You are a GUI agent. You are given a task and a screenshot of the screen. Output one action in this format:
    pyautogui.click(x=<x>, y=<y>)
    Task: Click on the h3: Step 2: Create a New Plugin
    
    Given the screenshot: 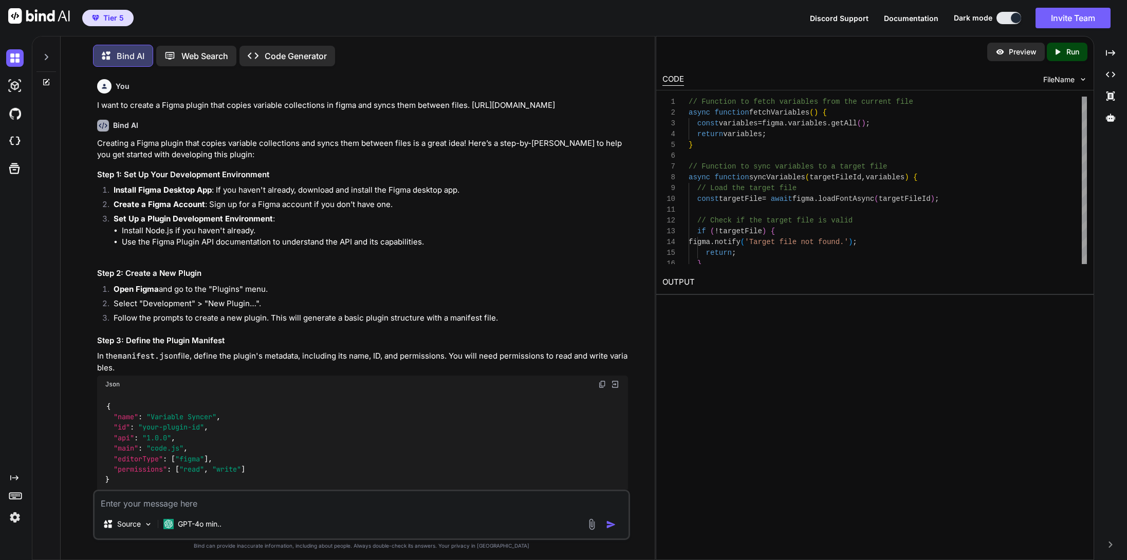 What is the action you would take?
    pyautogui.click(x=362, y=273)
    